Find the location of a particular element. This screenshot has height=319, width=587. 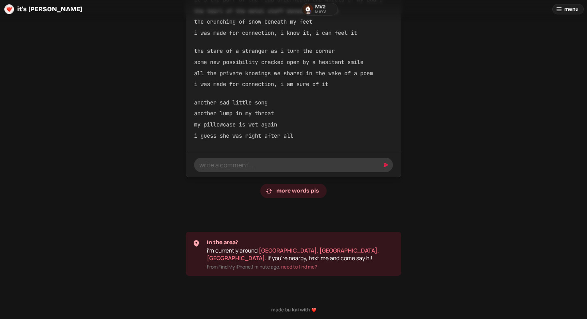

p: i was made for connection, i am sure of it is located at coordinates (294, 84).